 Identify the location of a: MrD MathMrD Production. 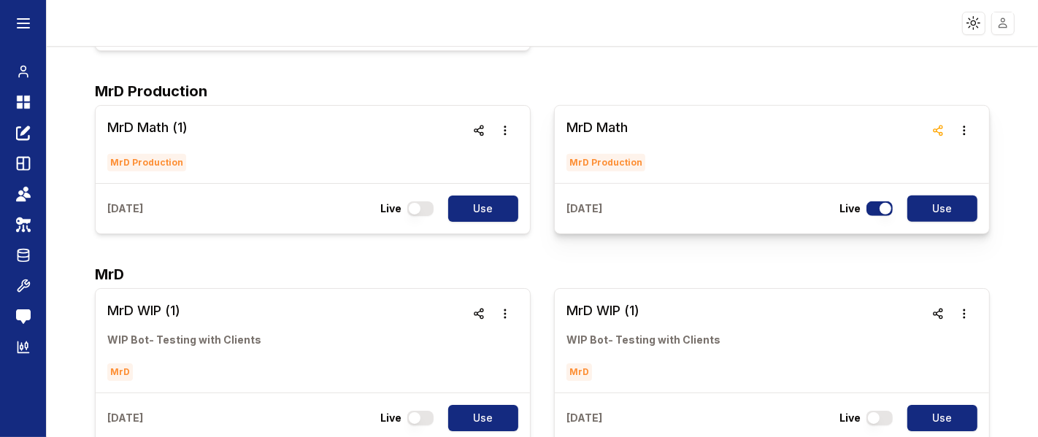
(607, 145).